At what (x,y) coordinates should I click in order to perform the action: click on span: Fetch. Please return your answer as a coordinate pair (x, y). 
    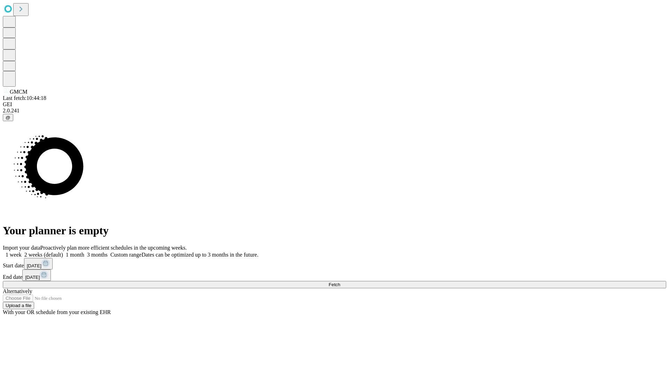
    Looking at the image, I should click on (334, 285).